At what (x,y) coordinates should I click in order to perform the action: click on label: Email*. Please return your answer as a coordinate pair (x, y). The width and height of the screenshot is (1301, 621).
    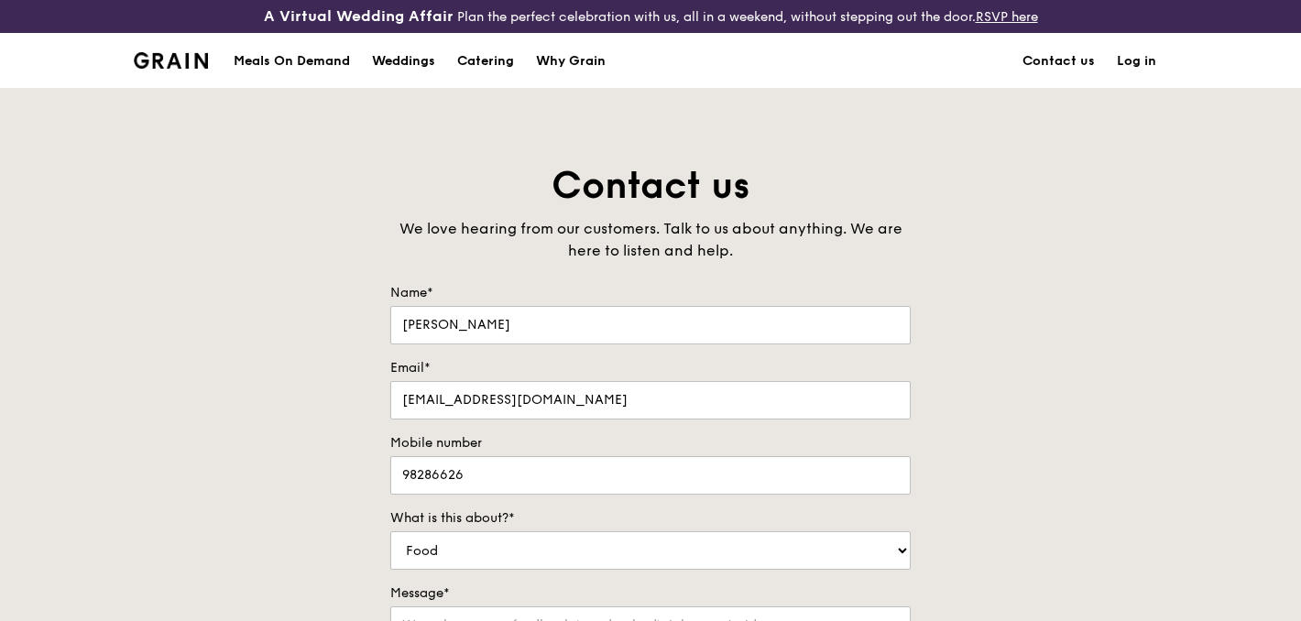
    Looking at the image, I should click on (651, 368).